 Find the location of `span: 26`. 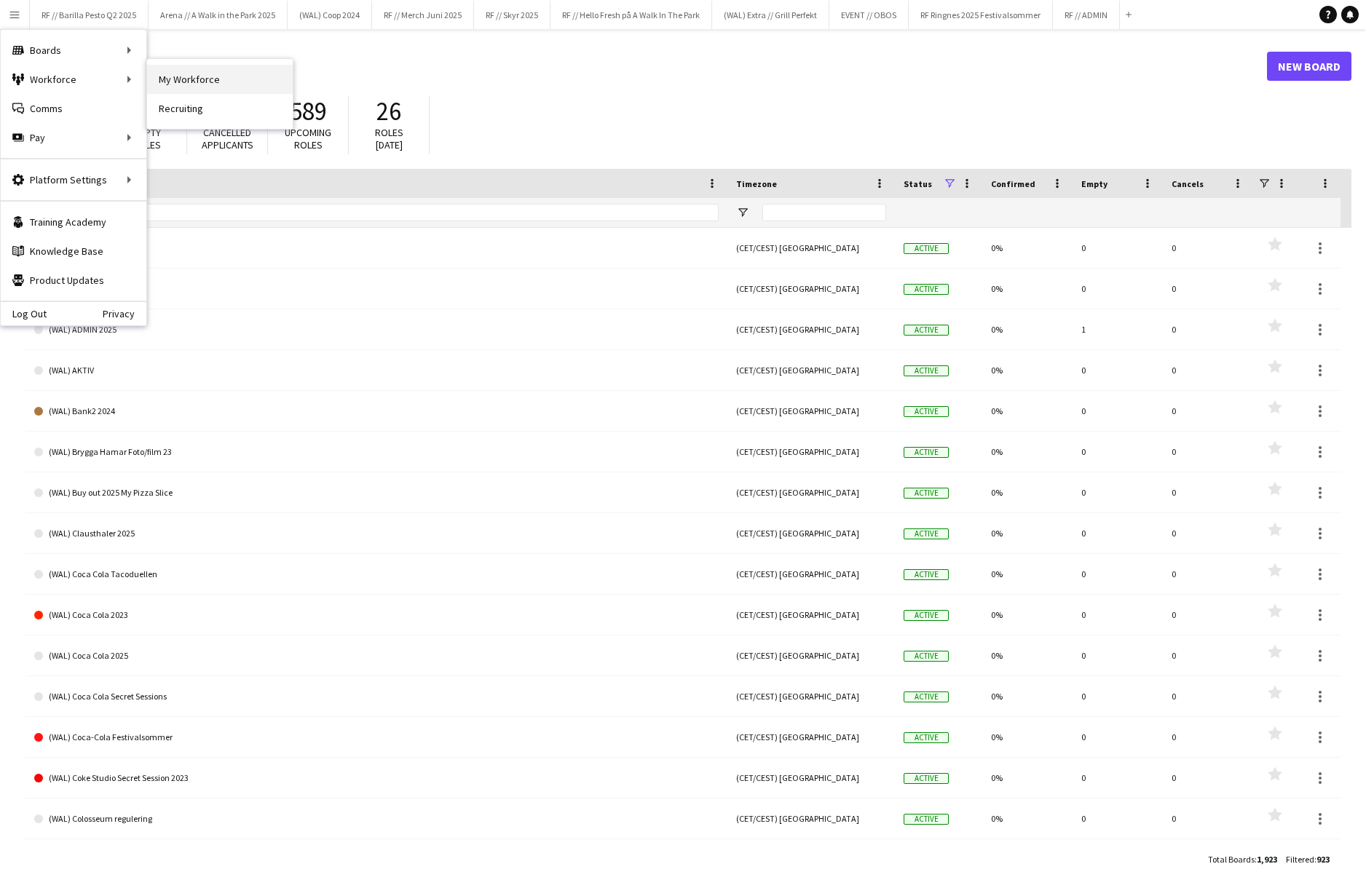

span: 26 is located at coordinates (389, 111).